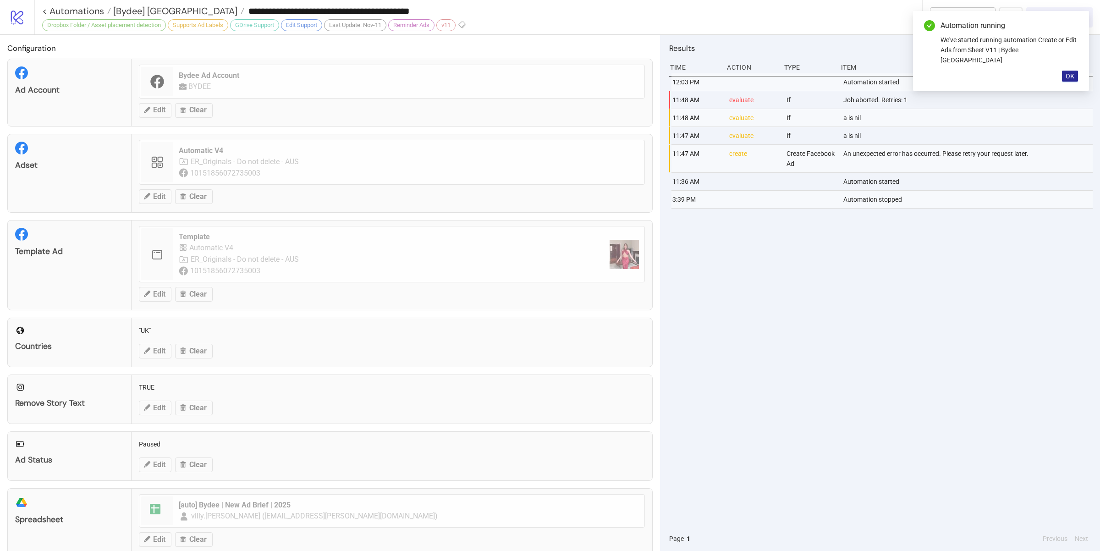 This screenshot has width=1100, height=551. Describe the element at coordinates (446, 25) in the screenshot. I see `div: v11` at that location.